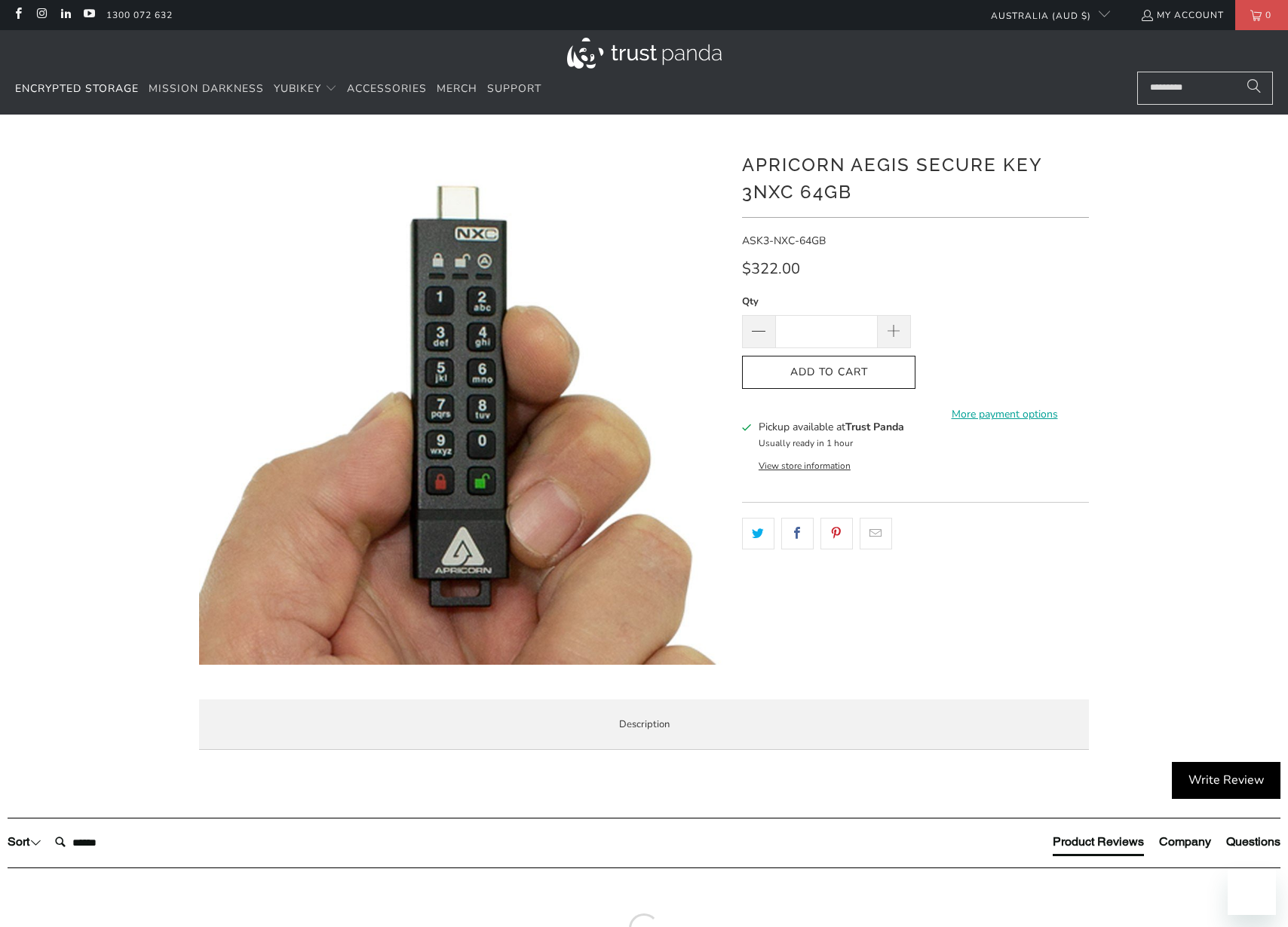 This screenshot has height=927, width=1288. What do you see at coordinates (644, 53) in the screenshot?
I see `img: Trust Panda Australia` at bounding box center [644, 53].